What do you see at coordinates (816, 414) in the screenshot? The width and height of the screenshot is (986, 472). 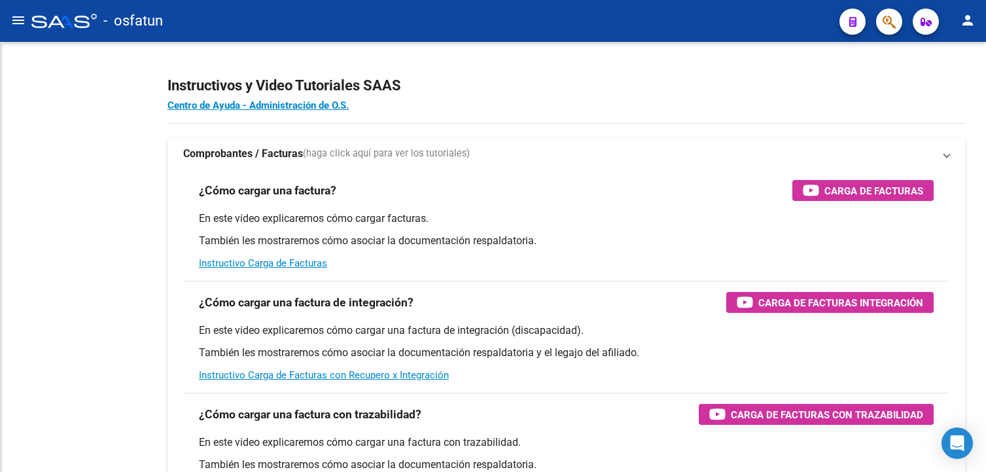 I see `button: Carga de Facturas con Trazabilidad` at bounding box center [816, 414].